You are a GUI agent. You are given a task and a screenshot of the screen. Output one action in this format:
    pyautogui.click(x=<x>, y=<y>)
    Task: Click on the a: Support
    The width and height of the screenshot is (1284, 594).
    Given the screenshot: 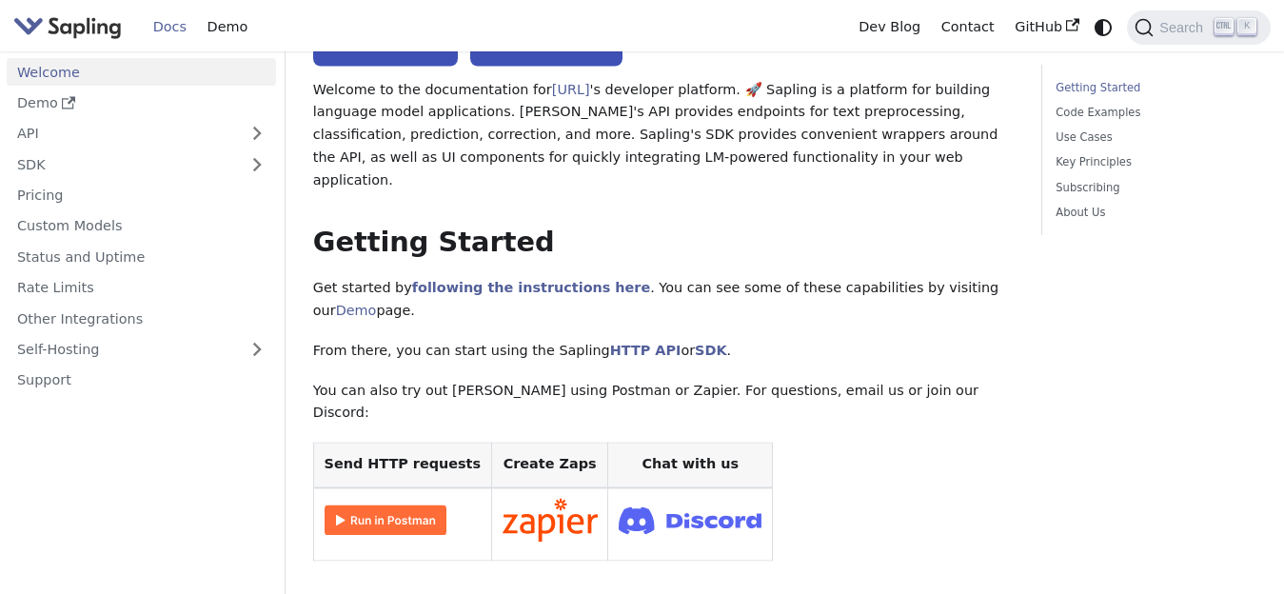 What is the action you would take?
    pyautogui.click(x=141, y=380)
    